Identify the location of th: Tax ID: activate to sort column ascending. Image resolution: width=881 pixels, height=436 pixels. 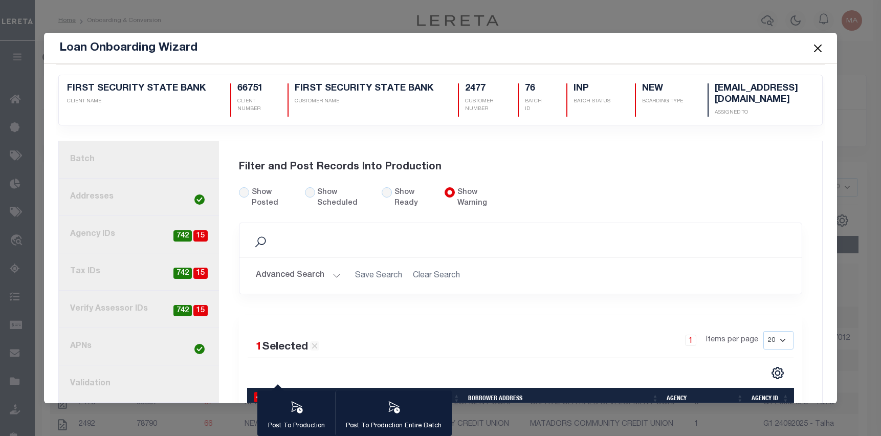
(816, 398).